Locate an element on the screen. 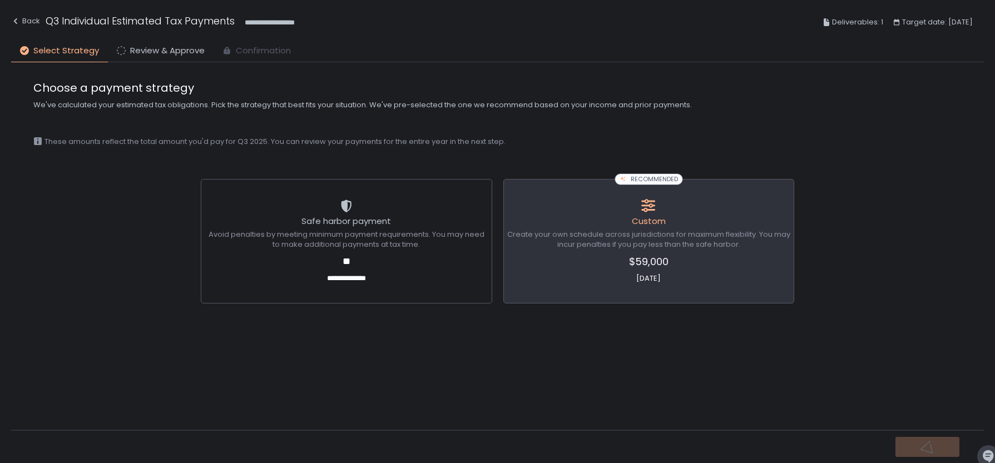 The height and width of the screenshot is (463, 995). span: Avoid penalties by meeting minimum payment requirements. You may need to make additional payments... is located at coordinates (346, 240).